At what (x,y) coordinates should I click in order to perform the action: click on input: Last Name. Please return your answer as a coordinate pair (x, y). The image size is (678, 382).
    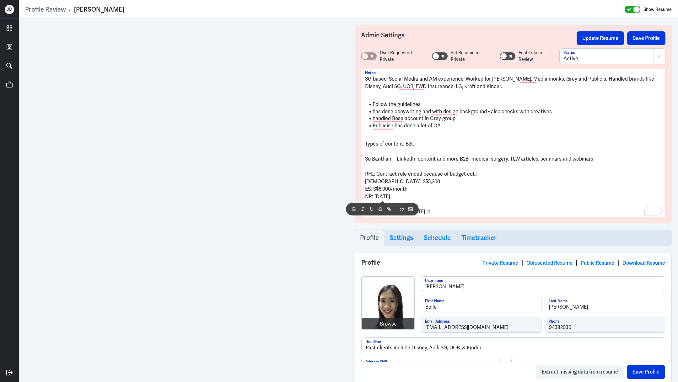
    Looking at the image, I should click on (605, 305).